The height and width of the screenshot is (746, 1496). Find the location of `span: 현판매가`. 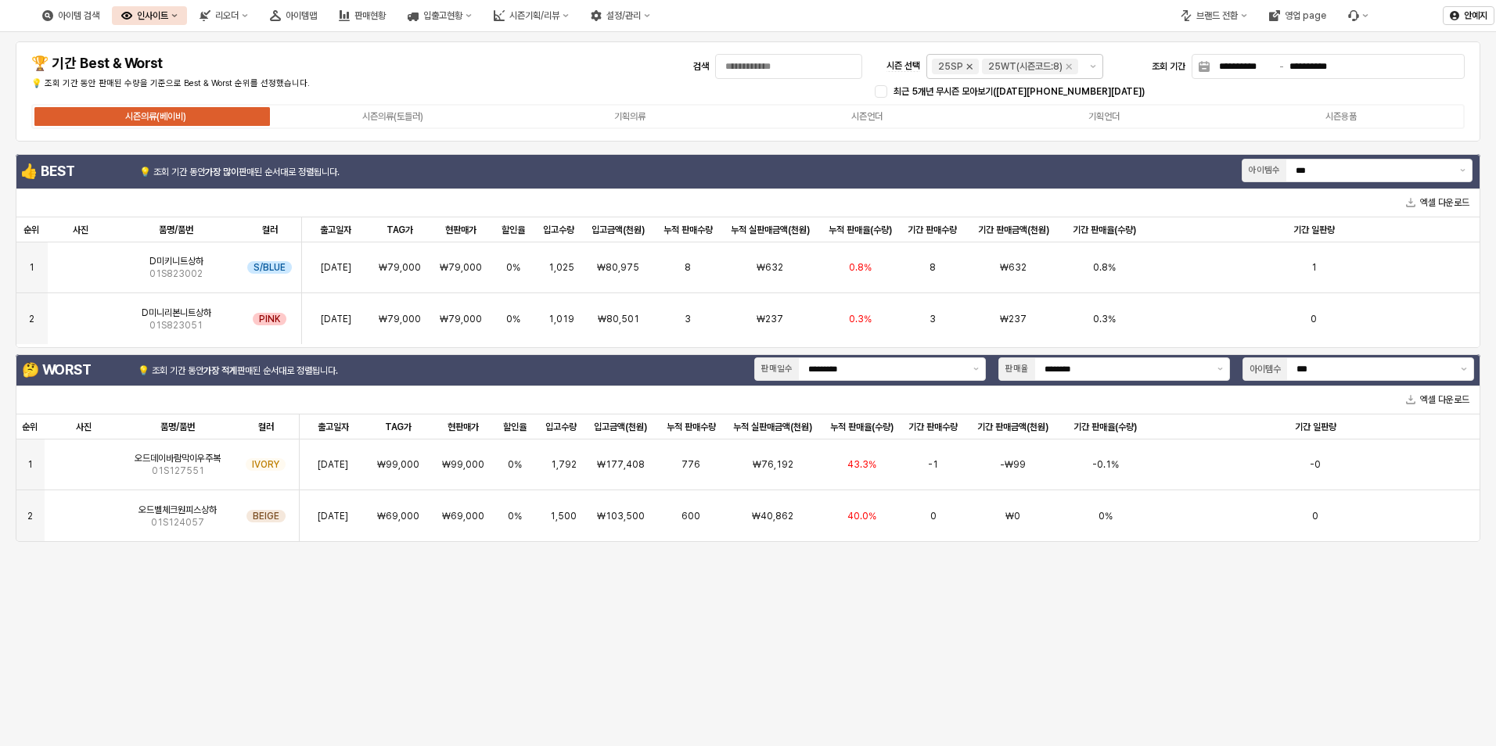

span: 현판매가 is located at coordinates (461, 230).